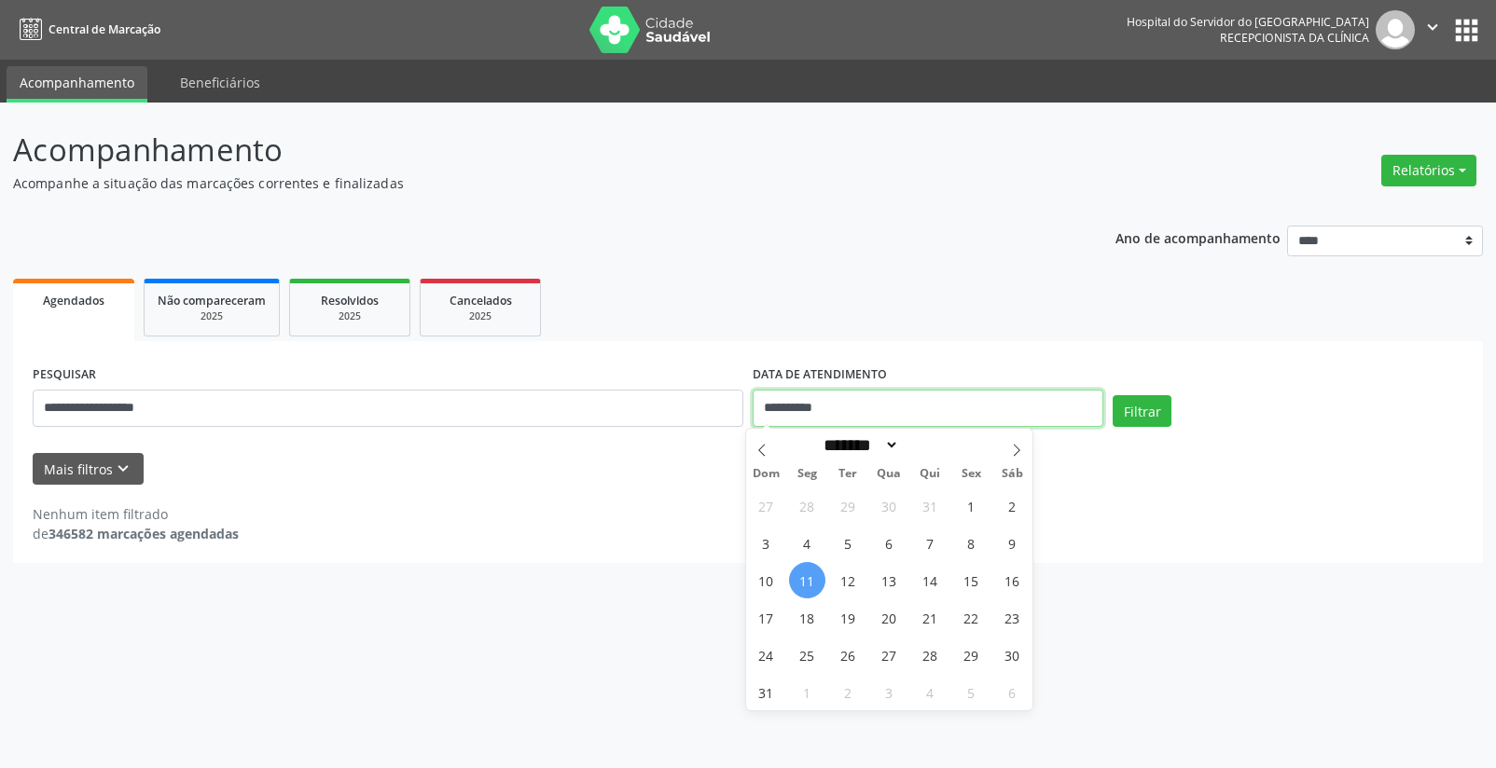 This screenshot has width=1496, height=768. I want to click on label: DATA DE ATENDIMENTO, so click(820, 375).